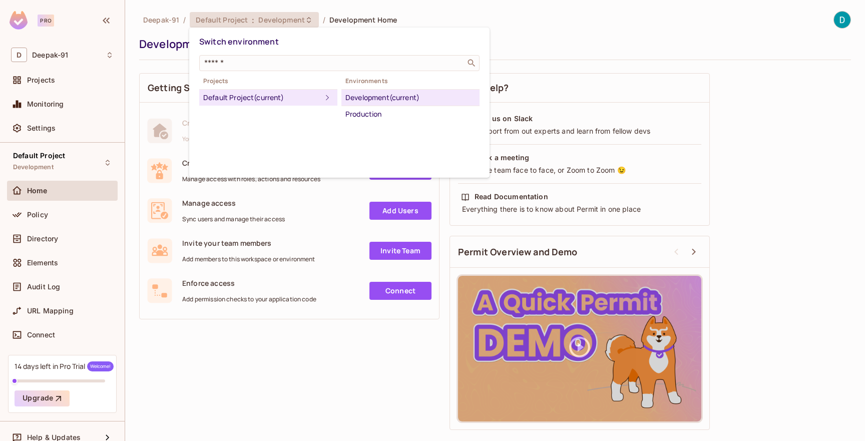 The width and height of the screenshot is (865, 441). What do you see at coordinates (411, 114) in the screenshot?
I see `div: Production` at bounding box center [411, 114].